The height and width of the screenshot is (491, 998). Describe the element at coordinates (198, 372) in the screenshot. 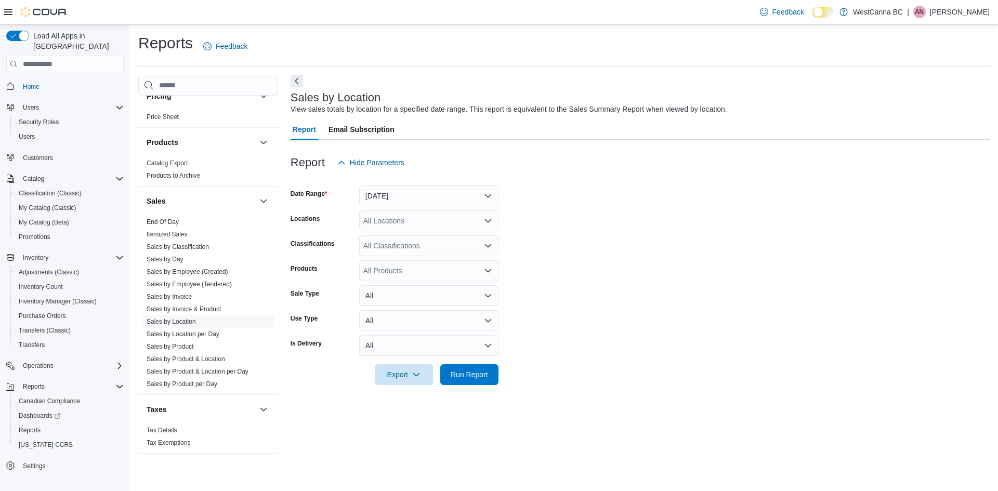

I see `a: Sales by Product & Location per Day` at that location.